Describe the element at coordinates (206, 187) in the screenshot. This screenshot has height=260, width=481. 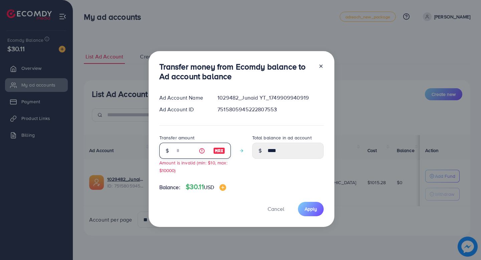
I see `h4: $30.11` at that location.